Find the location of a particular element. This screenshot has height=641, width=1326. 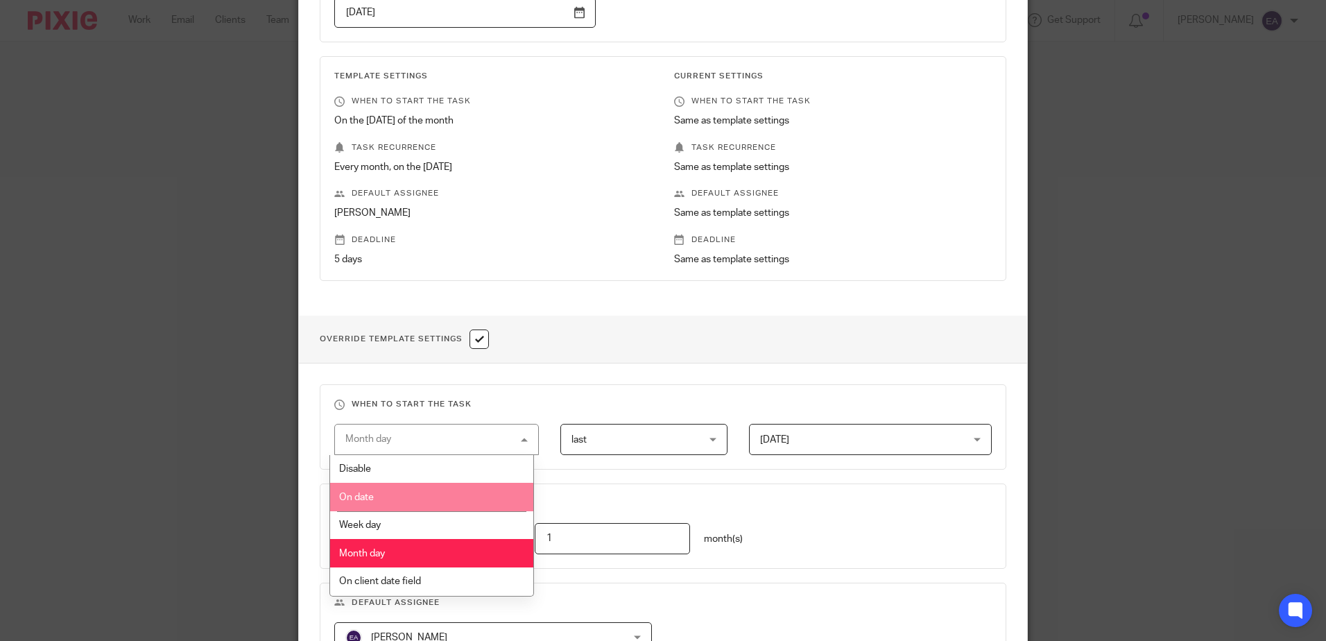

div: Month day is located at coordinates (368, 439).